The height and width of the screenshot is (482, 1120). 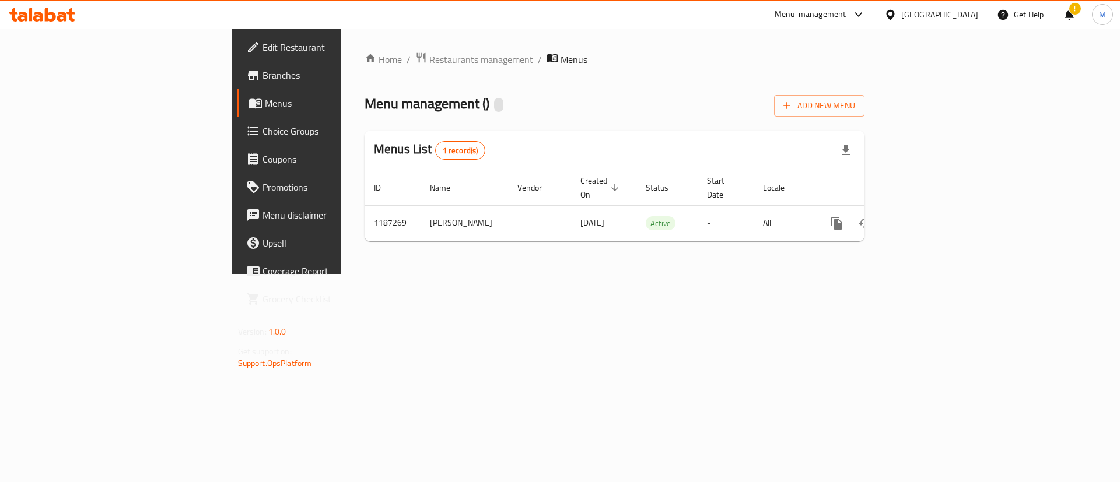 What do you see at coordinates (336, 47) in the screenshot?
I see `span: Edit Restaurant` at bounding box center [336, 47].